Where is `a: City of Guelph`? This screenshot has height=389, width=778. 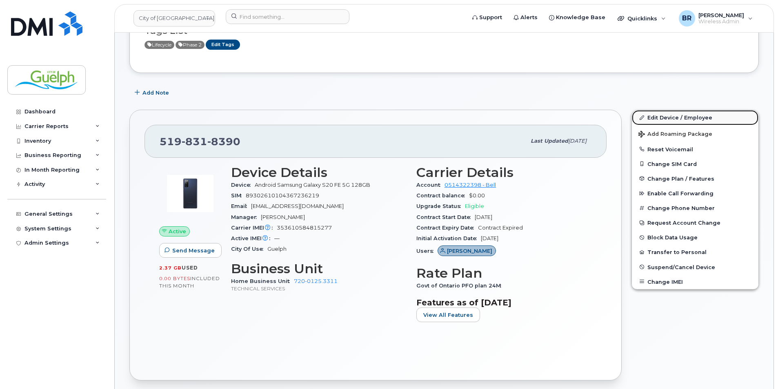 a: City of Guelph is located at coordinates (174, 18).